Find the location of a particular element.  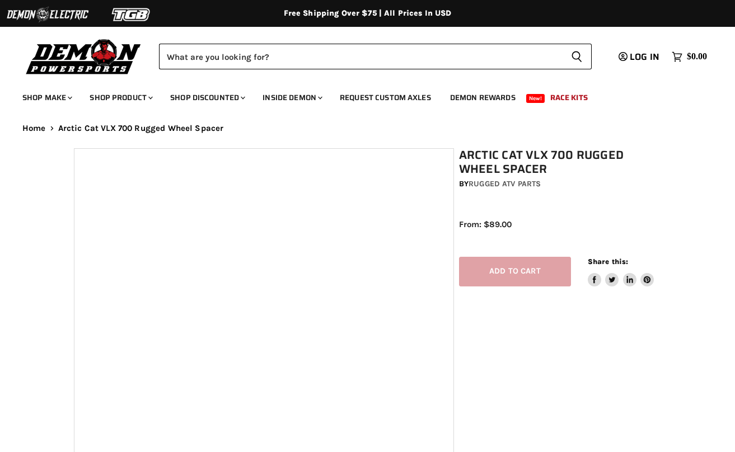

a: Request Custom Axles is located at coordinates (385, 97).